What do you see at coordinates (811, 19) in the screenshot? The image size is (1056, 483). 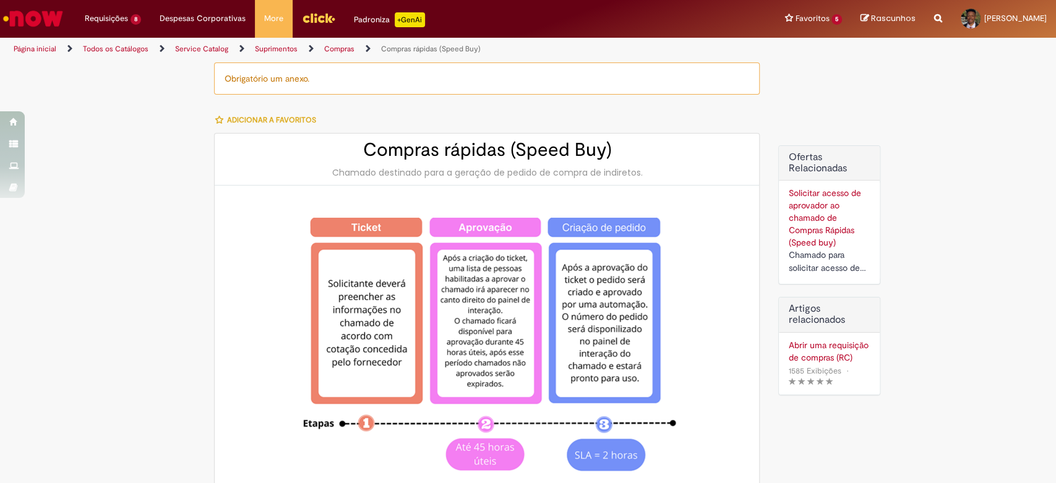 I see `span: Favoritos` at bounding box center [811, 19].